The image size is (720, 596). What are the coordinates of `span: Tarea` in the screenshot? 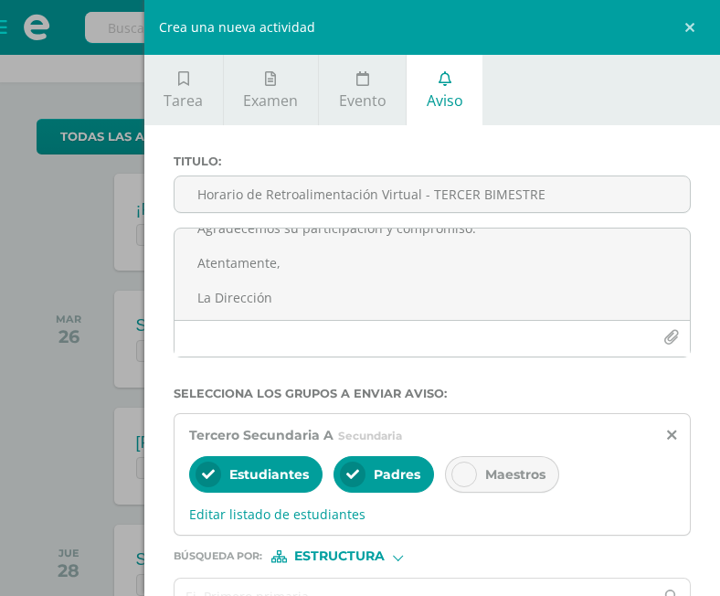 It's located at (183, 101).